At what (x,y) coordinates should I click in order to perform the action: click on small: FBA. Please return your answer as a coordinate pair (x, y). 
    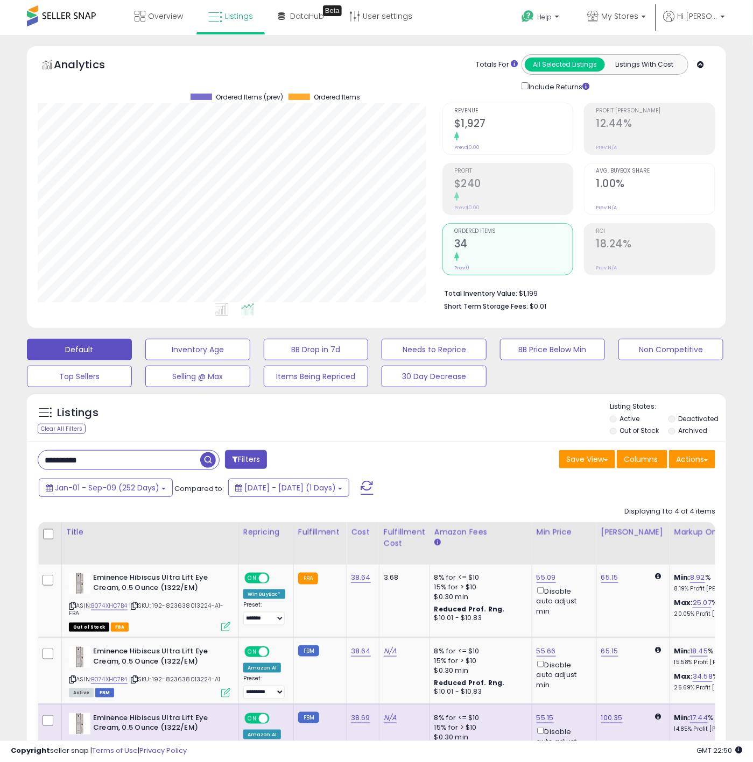
    Looking at the image, I should click on (308, 579).